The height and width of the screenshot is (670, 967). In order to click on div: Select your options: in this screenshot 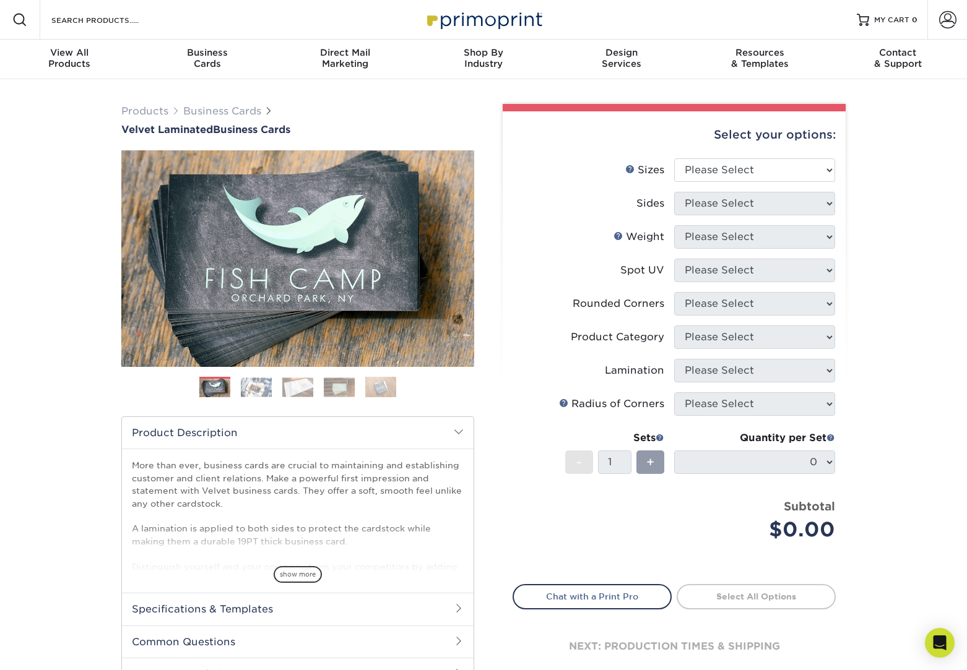, I will do `click(674, 135)`.